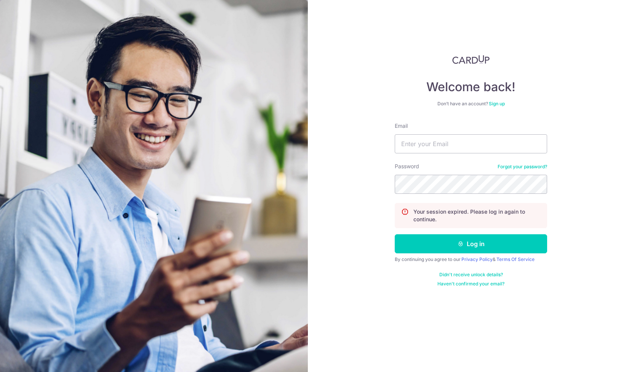 This screenshot has width=634, height=372. What do you see at coordinates (471, 104) in the screenshot?
I see `div: Don’t have an account?` at bounding box center [471, 104].